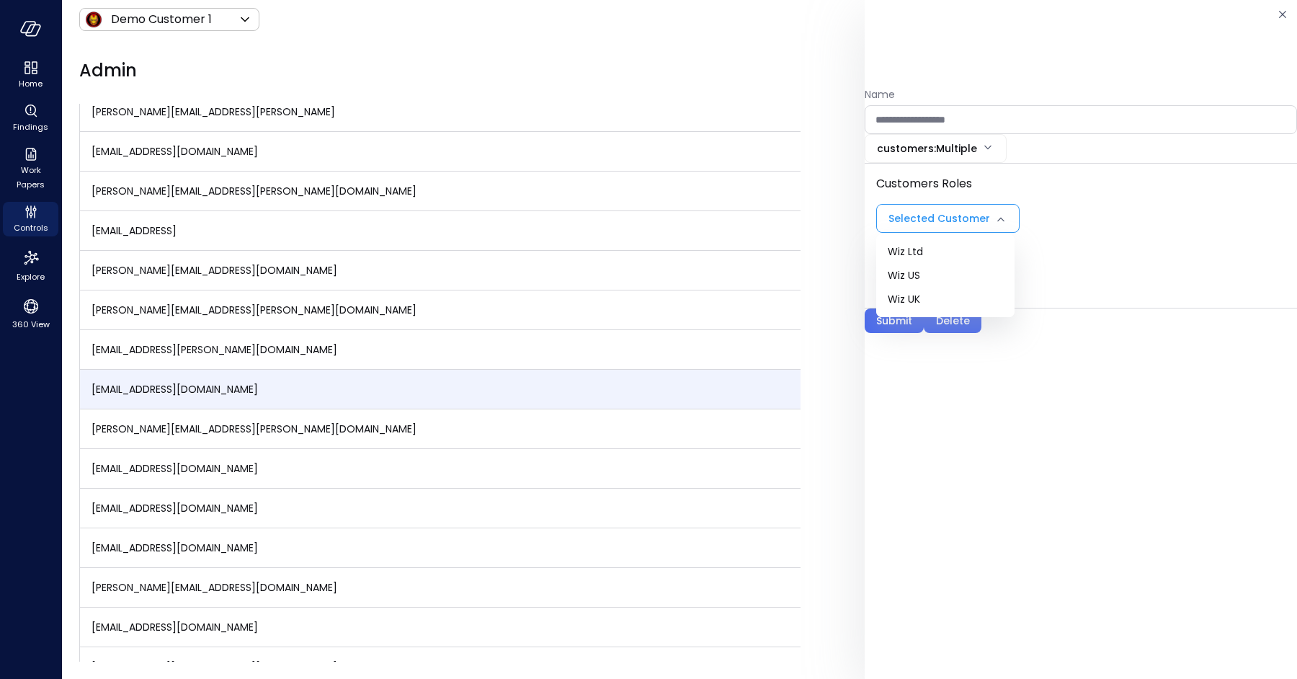 This screenshot has height=679, width=1297. I want to click on div: Wiz Ltd, so click(945, 251).